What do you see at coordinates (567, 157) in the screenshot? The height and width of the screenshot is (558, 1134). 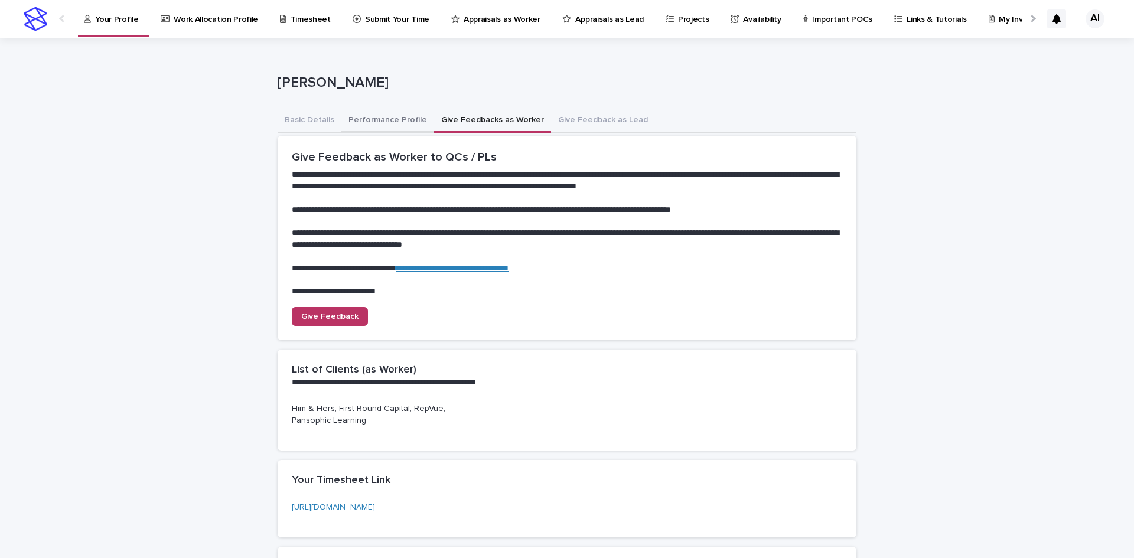 I see `h2: Give Feedback as Worker to QCs / PLs` at bounding box center [567, 157].